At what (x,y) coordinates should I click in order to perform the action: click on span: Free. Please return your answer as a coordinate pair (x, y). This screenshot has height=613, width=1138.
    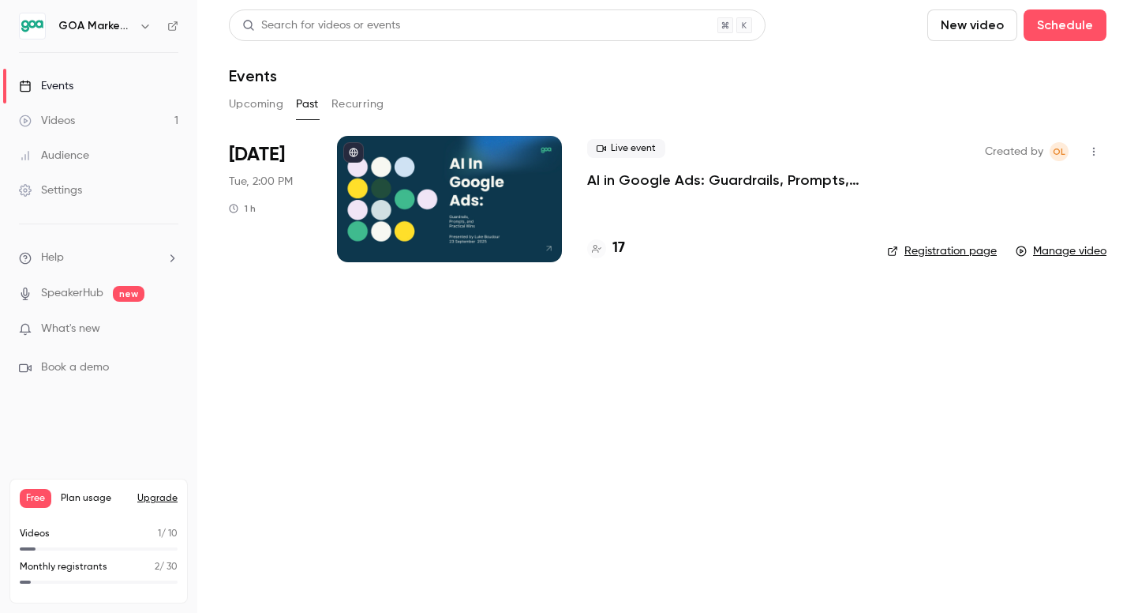
    Looking at the image, I should click on (36, 498).